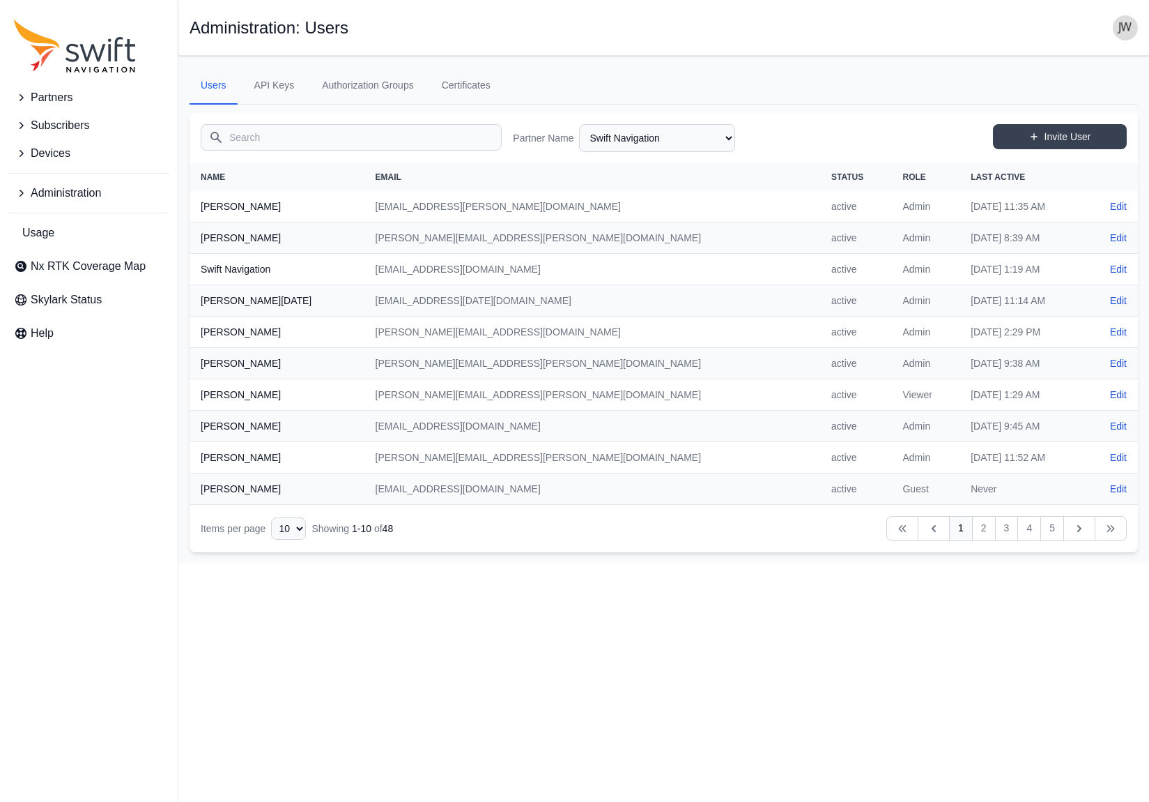 Image resolution: width=1149 pixels, height=802 pixels. What do you see at coordinates (289, 528) in the screenshot?
I see `select: Display Limit` at bounding box center [289, 528].